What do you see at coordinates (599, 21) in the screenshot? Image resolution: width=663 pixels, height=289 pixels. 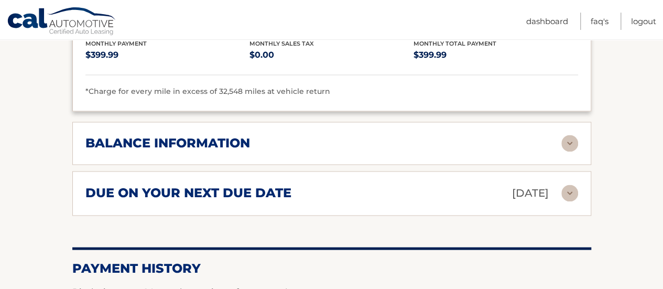 I see `a: FAQ's` at bounding box center [599, 21].